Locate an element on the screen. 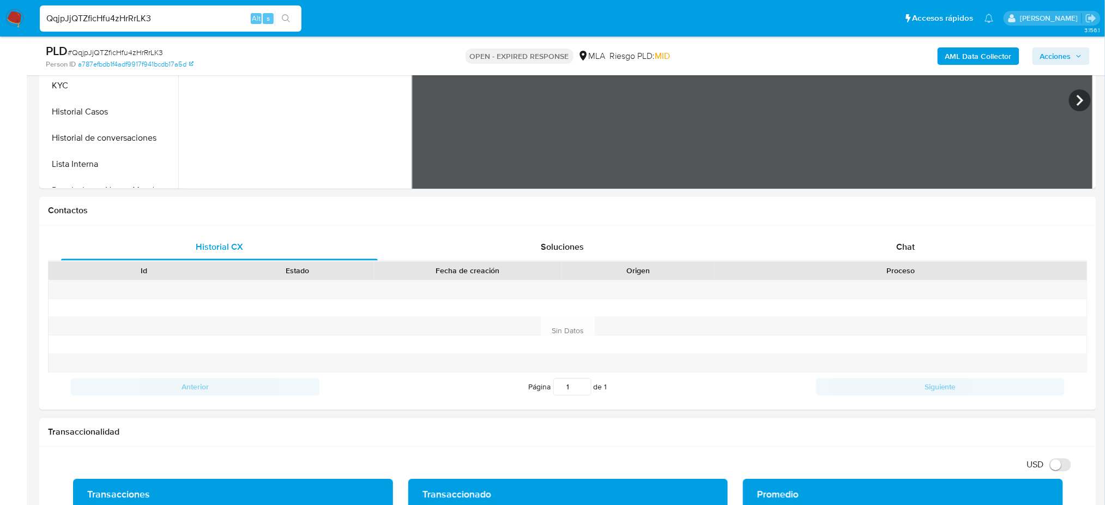  span: Alt is located at coordinates (256, 18).